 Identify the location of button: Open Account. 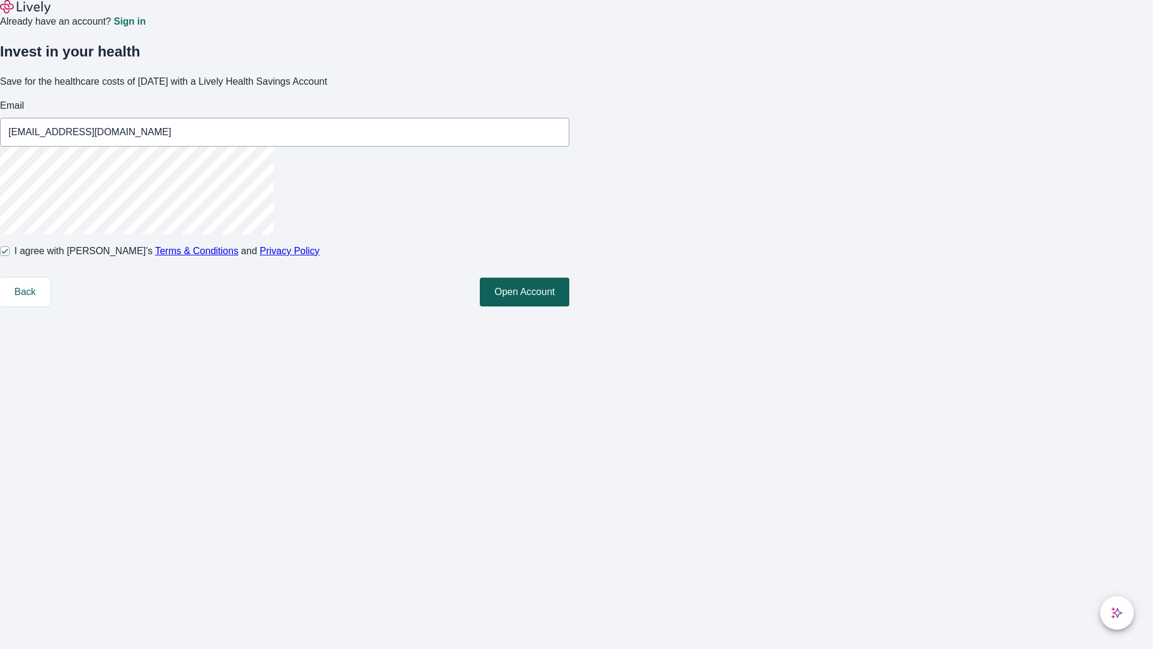
(524, 292).